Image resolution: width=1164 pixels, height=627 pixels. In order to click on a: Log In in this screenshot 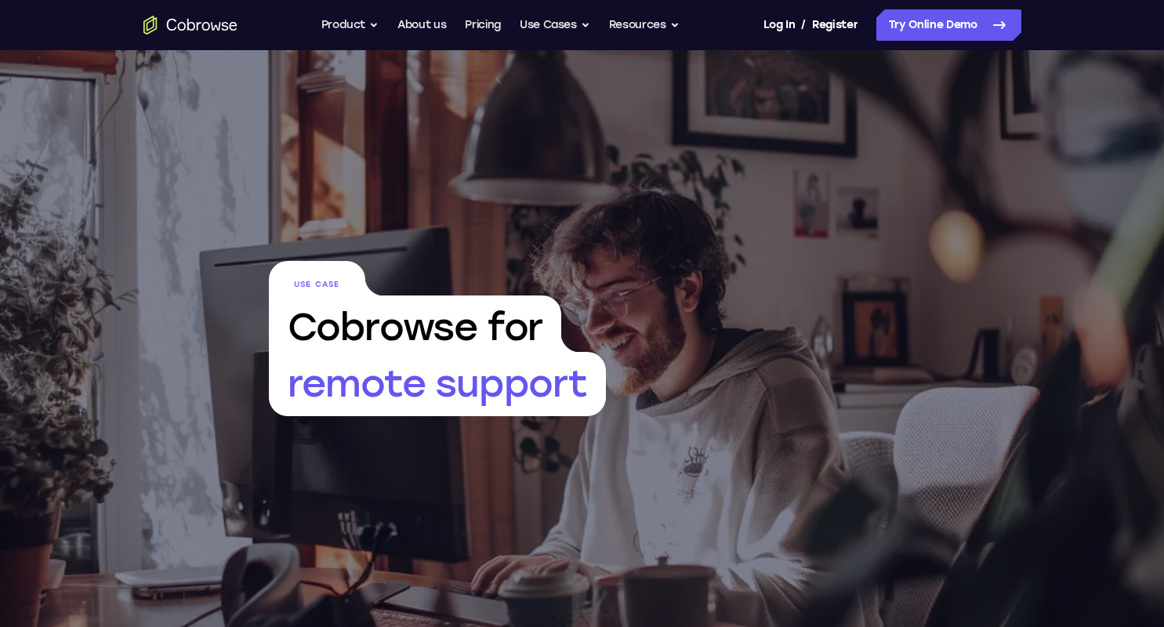, I will do `click(779, 25)`.